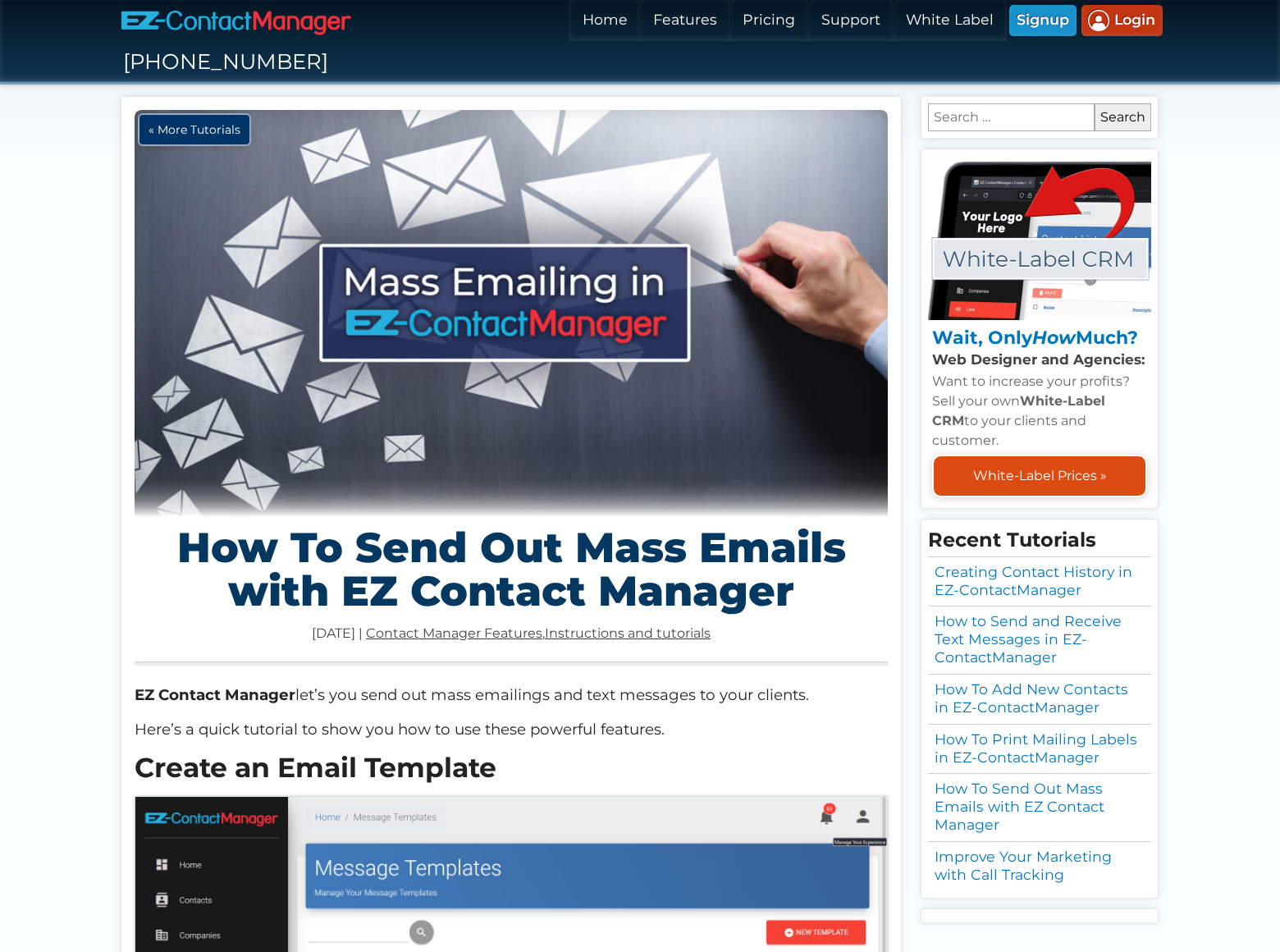 The height and width of the screenshot is (952, 1280). What do you see at coordinates (628, 633) in the screenshot?
I see `a: Instructions and tutorials` at bounding box center [628, 633].